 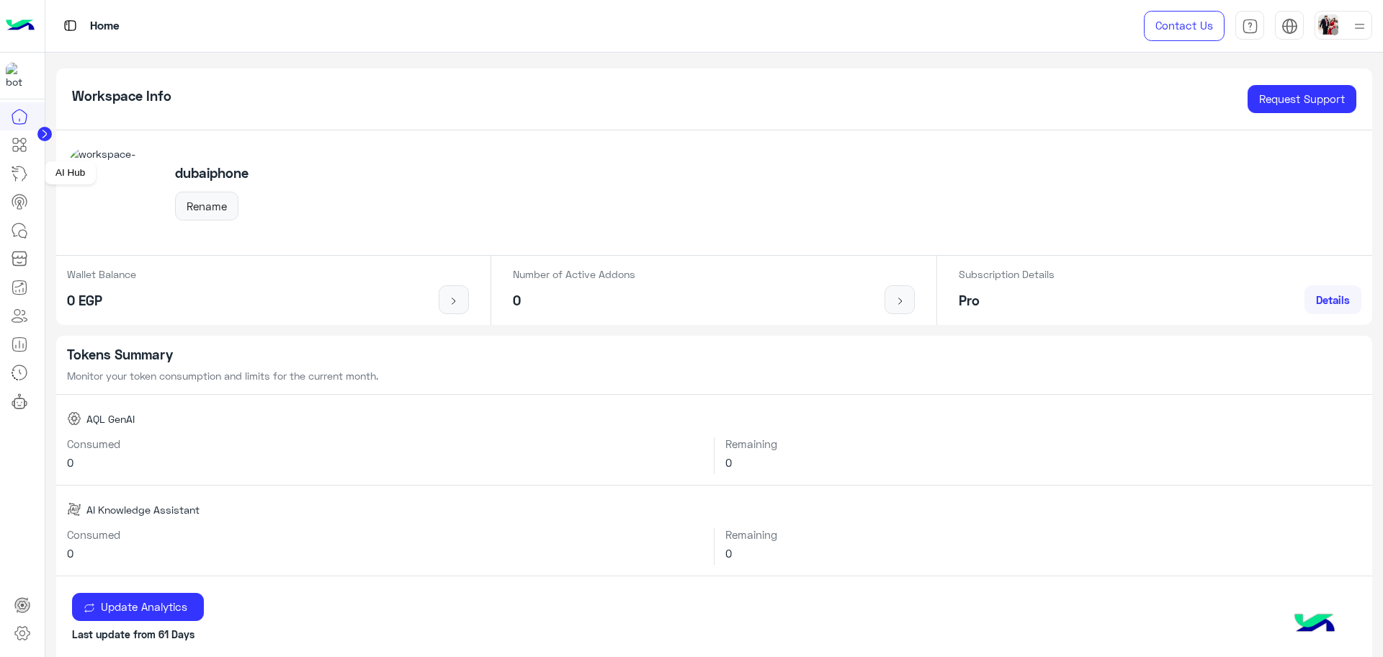 What do you see at coordinates (574, 300) in the screenshot?
I see `h5: 0` at bounding box center [574, 300].